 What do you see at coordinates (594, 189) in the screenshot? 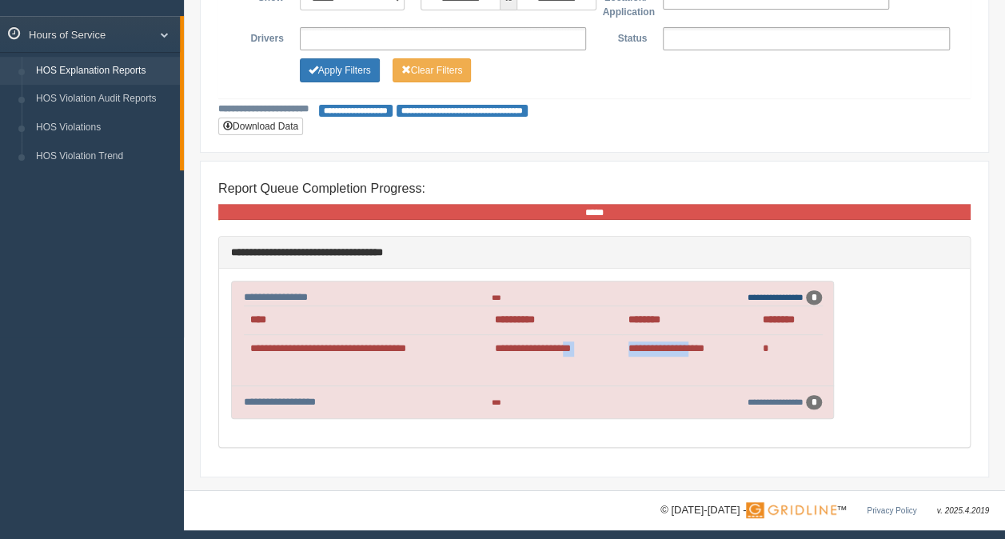
I see `h4: Report Queue Completion Progress:` at bounding box center [594, 189].